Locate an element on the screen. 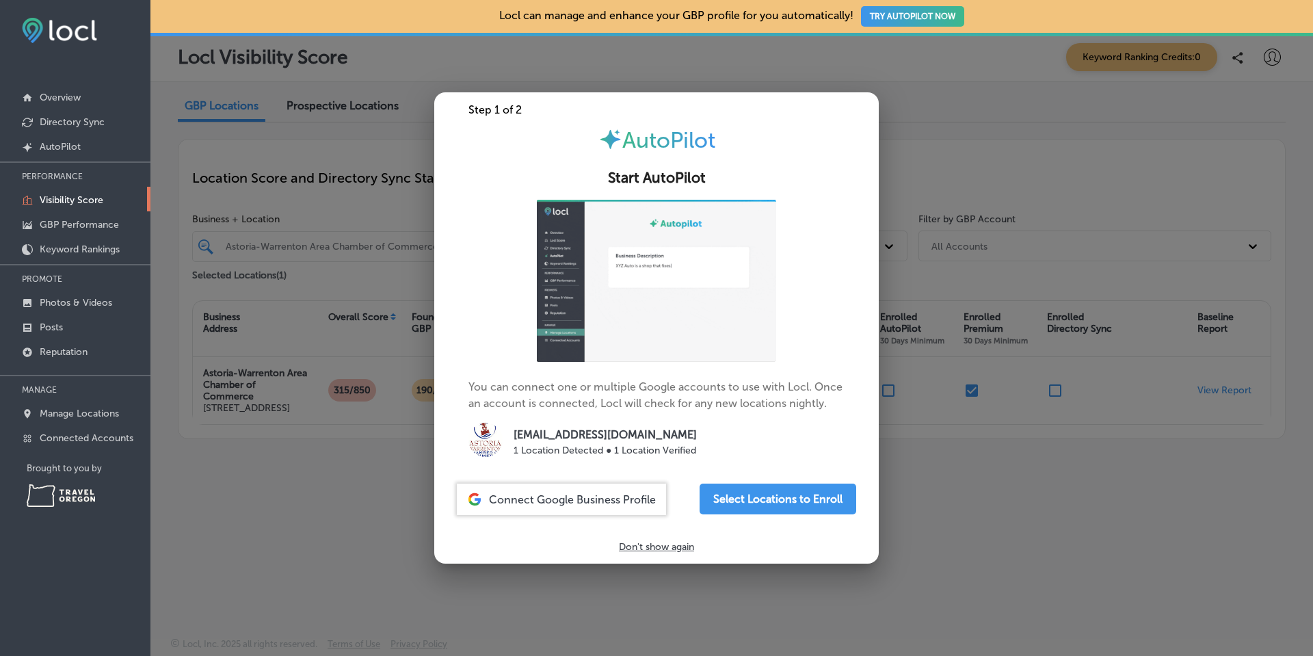 This screenshot has width=1313, height=656. button: TRY AUTOPILOT NOW is located at coordinates (912, 16).